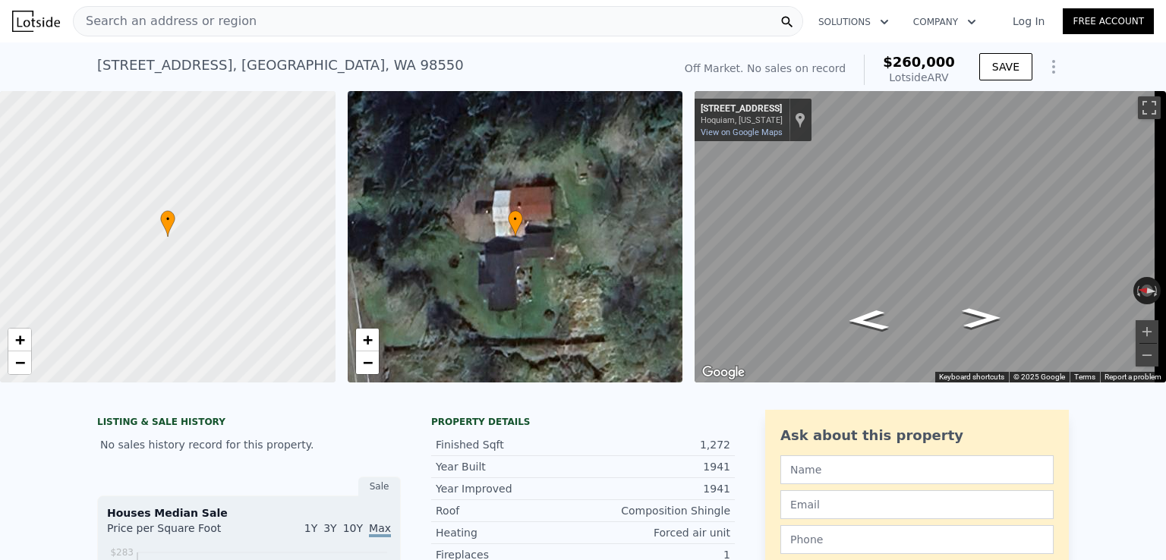 This screenshot has height=560, width=1166. What do you see at coordinates (310, 528) in the screenshot?
I see `span: 1Y` at bounding box center [310, 528].